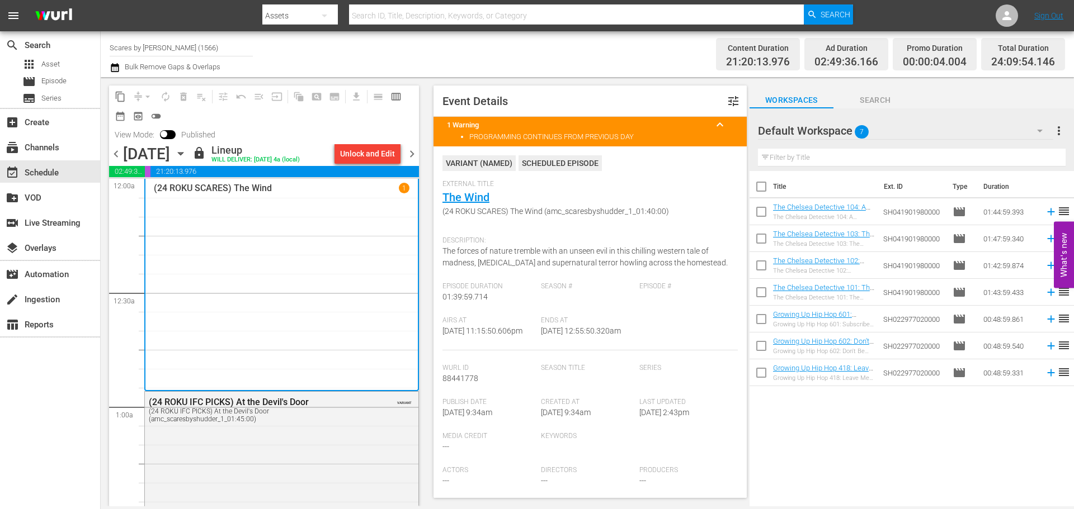  Describe the element at coordinates (913, 373) in the screenshot. I see `td: SH022977020000` at that location.